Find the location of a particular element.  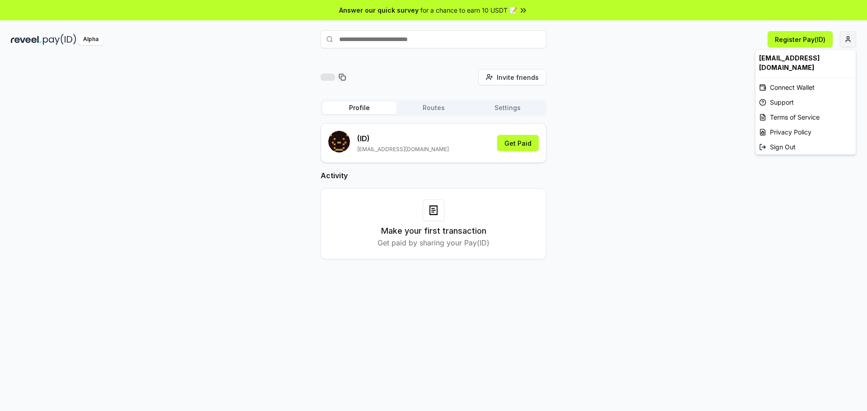

div: Support is located at coordinates (806, 102).